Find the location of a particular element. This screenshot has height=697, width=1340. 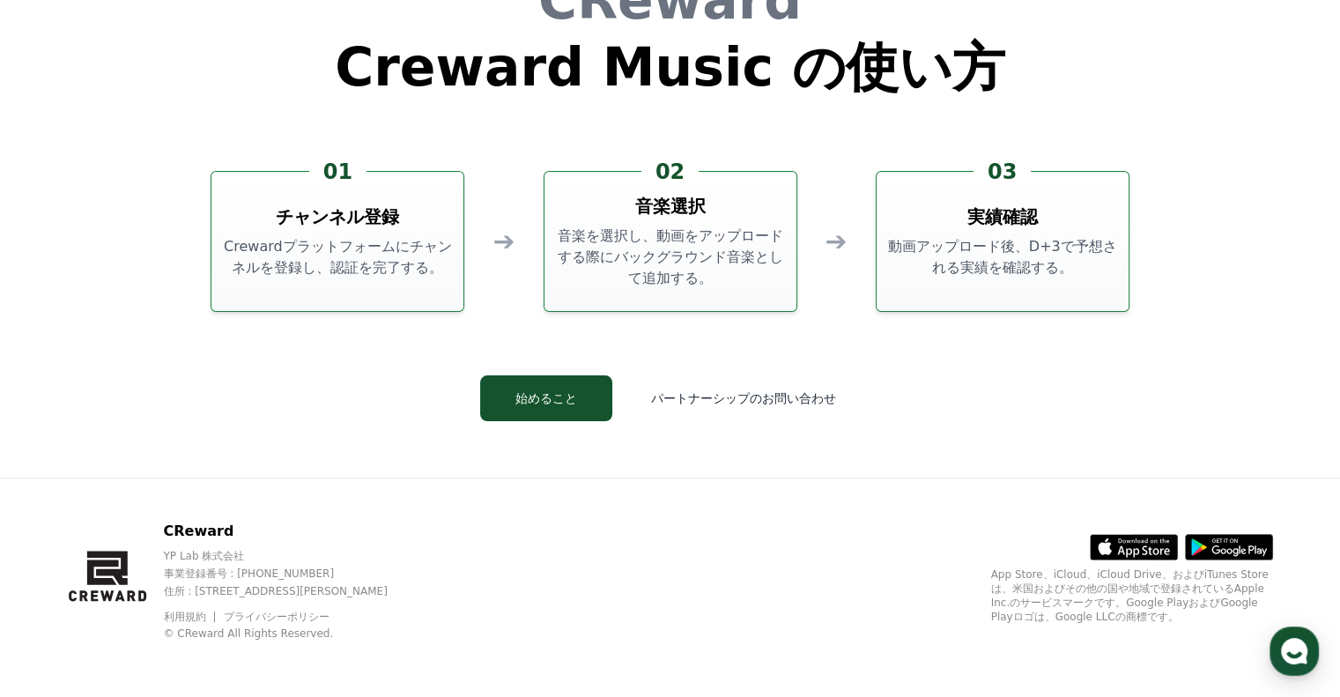

p: 動画アップロード後、D+3で予想される実績を確認する。 is located at coordinates (1003, 257).